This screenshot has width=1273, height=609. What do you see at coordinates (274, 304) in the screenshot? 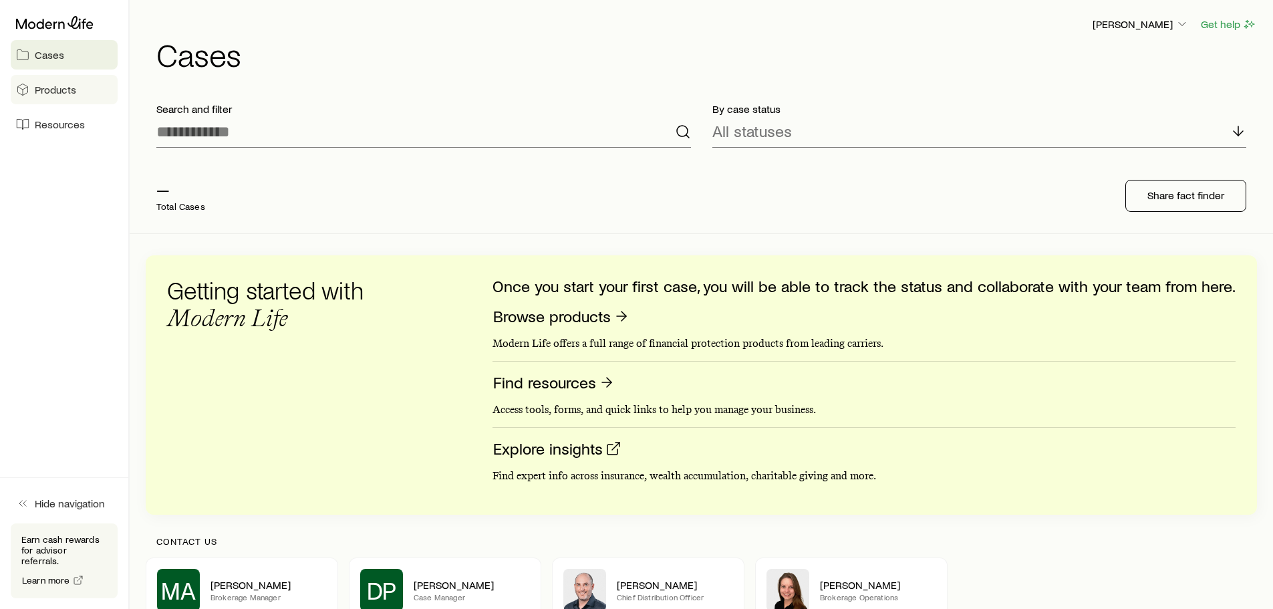
I see `h3: Getting started with` at bounding box center [274, 304].